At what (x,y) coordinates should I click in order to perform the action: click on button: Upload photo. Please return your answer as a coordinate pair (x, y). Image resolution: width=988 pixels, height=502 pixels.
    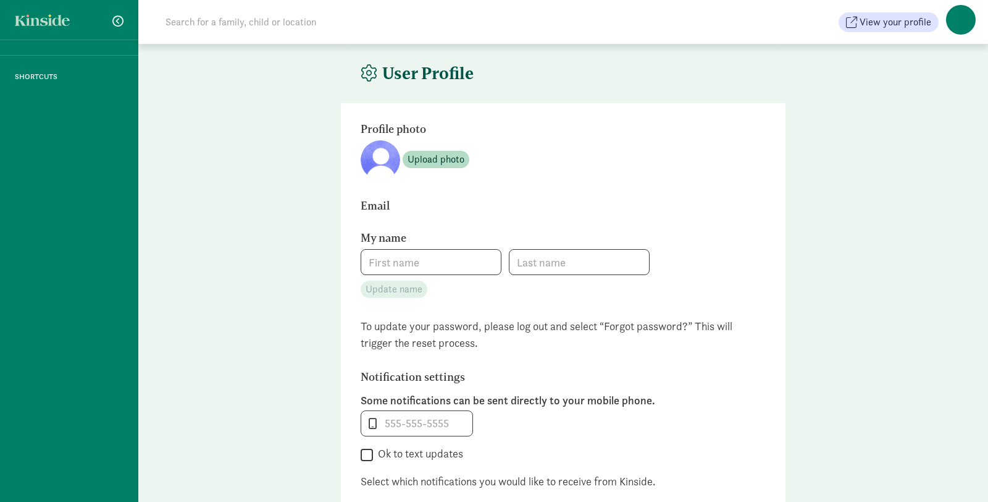
    Looking at the image, I should click on (436, 159).